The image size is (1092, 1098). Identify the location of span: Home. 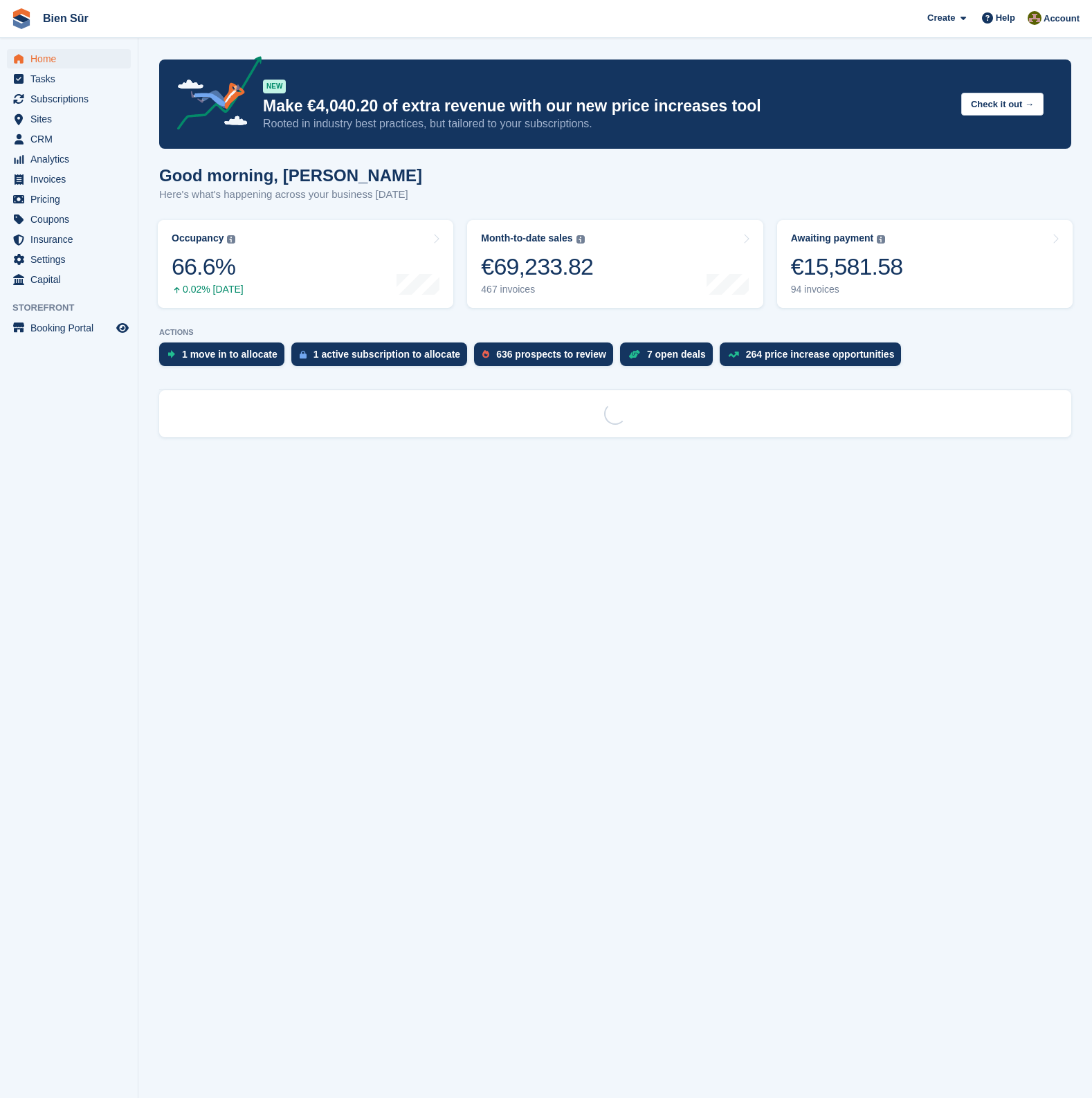
(72, 59).